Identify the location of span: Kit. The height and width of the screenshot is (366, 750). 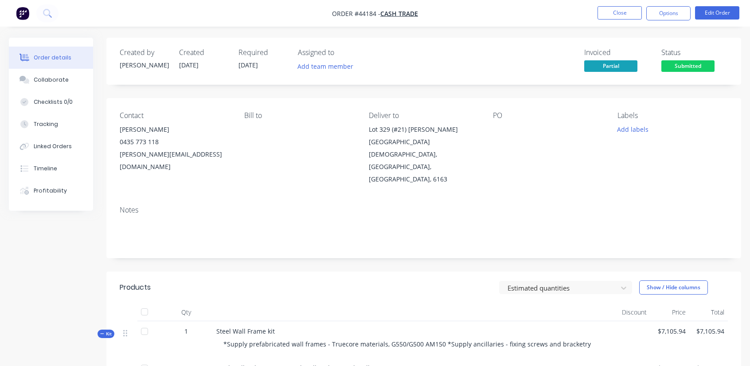
(106, 333).